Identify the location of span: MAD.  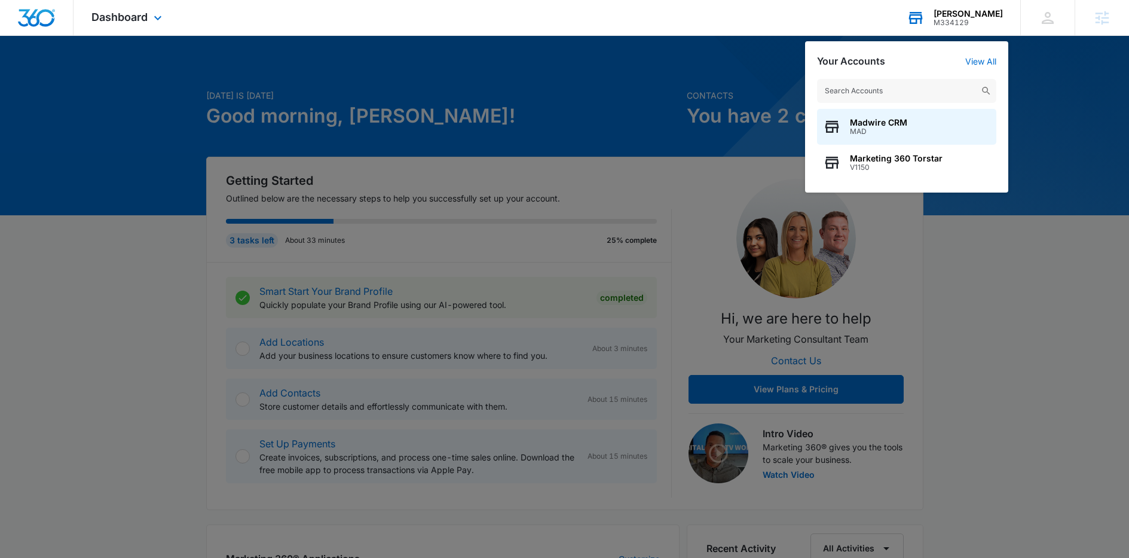
(878, 131).